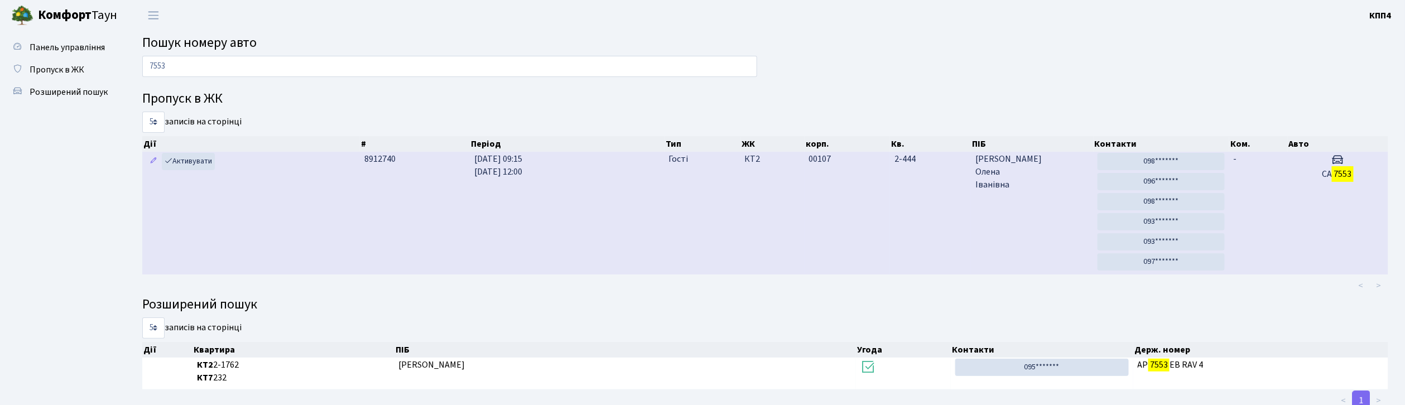 The height and width of the screenshot is (405, 1405). Describe the element at coordinates (61, 92) in the screenshot. I see `a: Розширений пошук` at that location.